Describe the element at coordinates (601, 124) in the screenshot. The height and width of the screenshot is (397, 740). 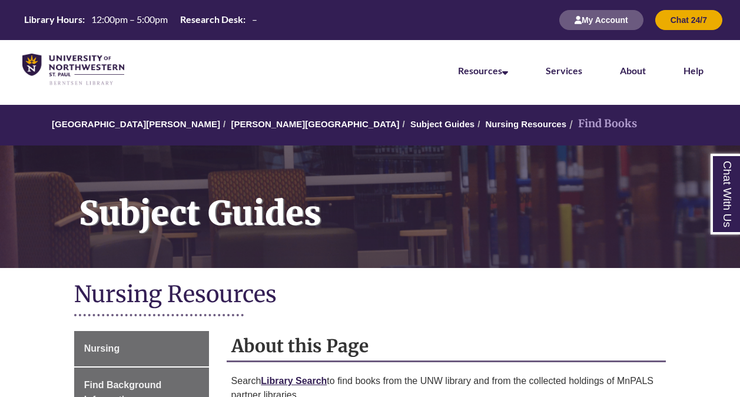
I see `li: Find Books` at that location.